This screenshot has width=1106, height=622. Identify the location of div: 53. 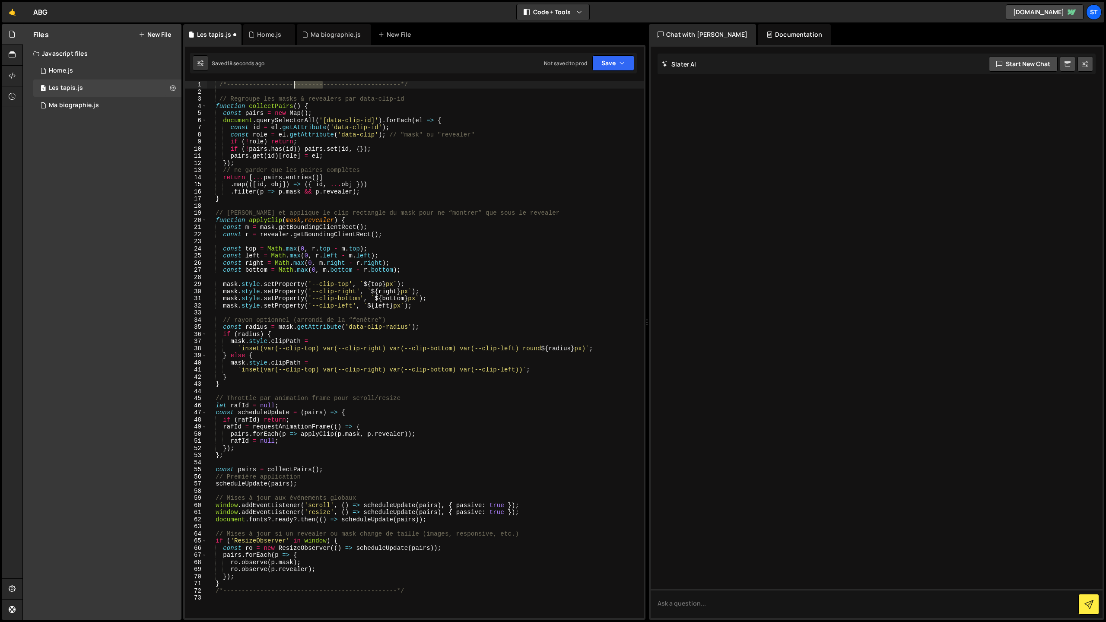
(196, 456).